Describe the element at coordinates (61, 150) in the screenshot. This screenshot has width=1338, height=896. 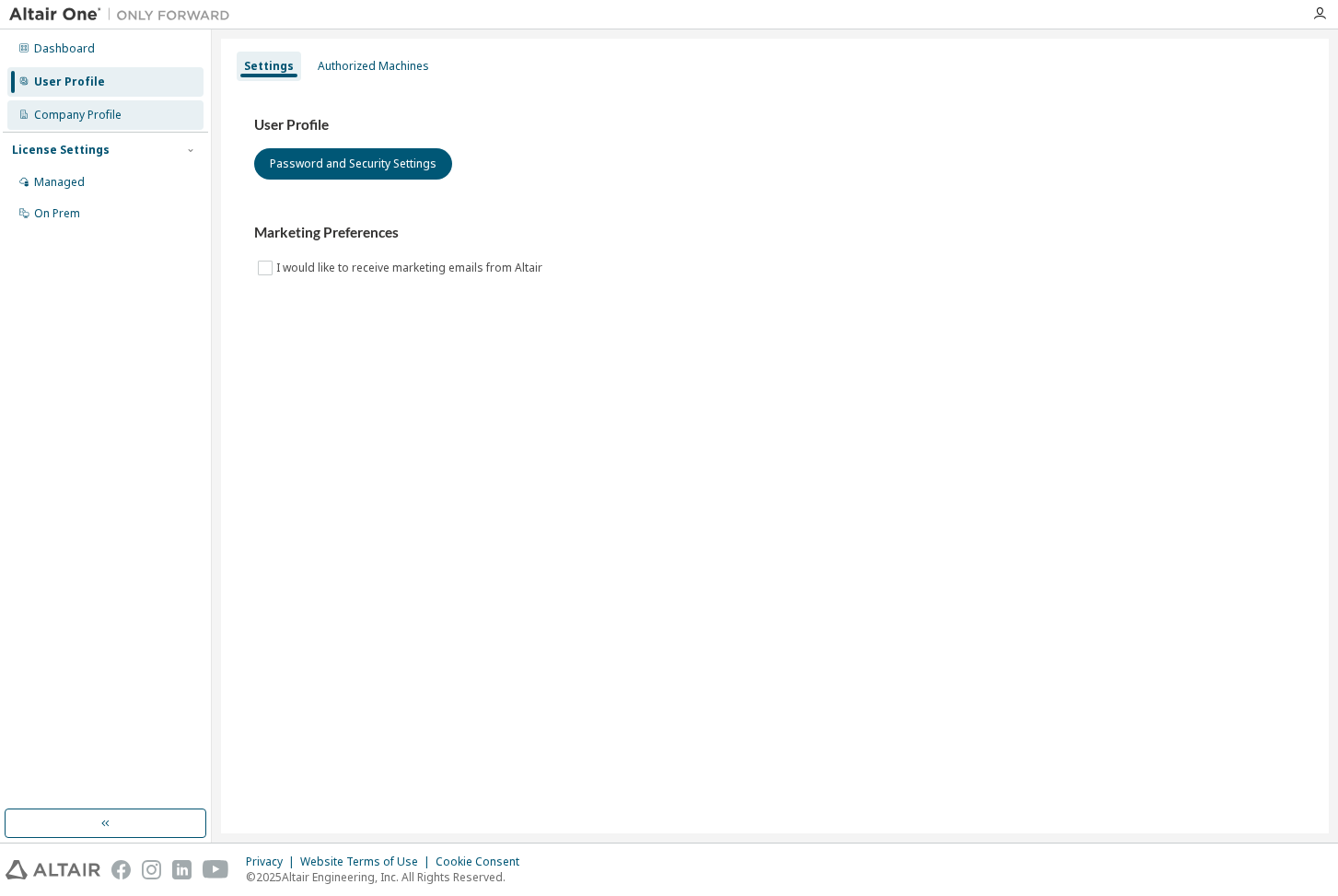
I see `div: License Settings` at that location.